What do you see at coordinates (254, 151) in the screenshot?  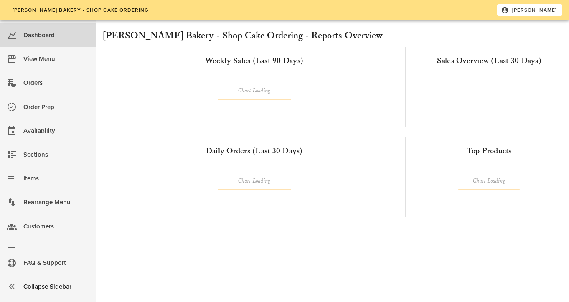 I see `div: Daily Orders (Last 30 Days)` at bounding box center [254, 151].